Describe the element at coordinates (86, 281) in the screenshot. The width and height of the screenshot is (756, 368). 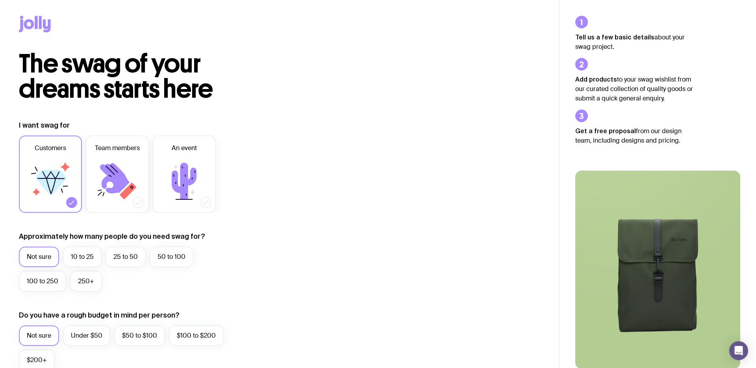
I see `label: 250+` at that location.